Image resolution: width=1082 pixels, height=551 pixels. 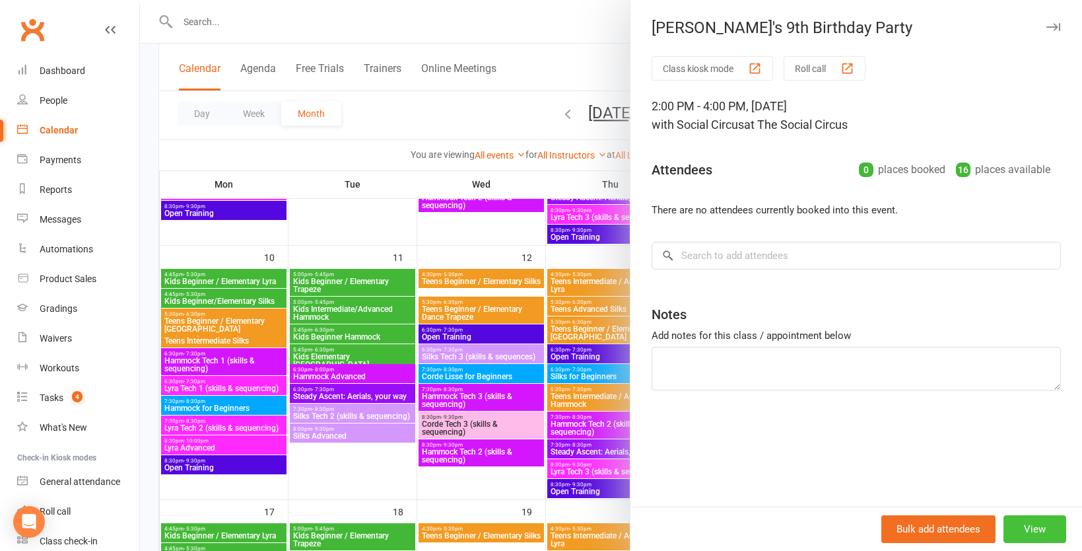 What do you see at coordinates (77, 396) in the screenshot?
I see `span: 4` at bounding box center [77, 396].